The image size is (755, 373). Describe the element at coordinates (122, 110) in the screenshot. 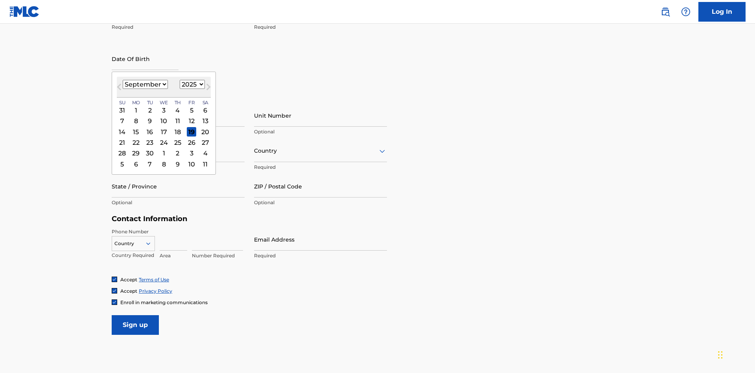

I see `div: Choose Sunday, August 31st, 2025` at that location.